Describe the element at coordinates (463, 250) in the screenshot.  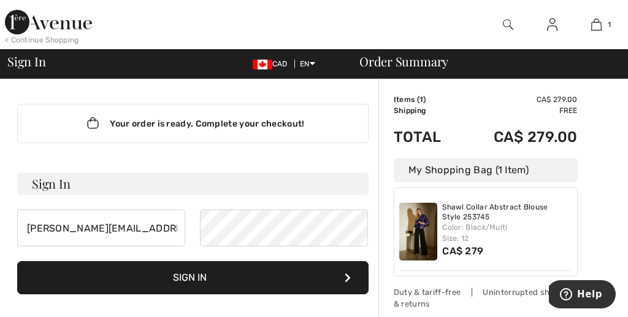
I see `span: CA$ 279` at that location.